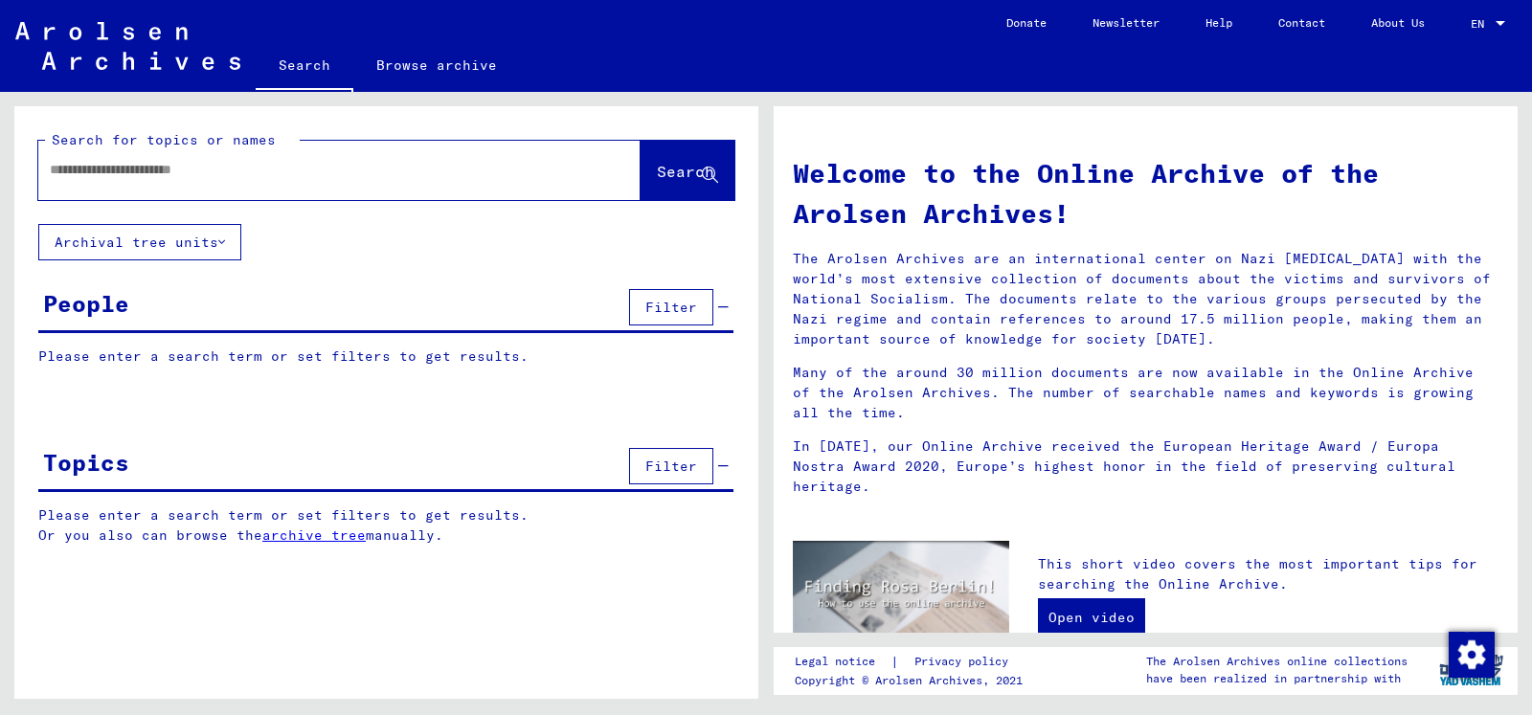  I want to click on a: Browse archive, so click(436, 65).